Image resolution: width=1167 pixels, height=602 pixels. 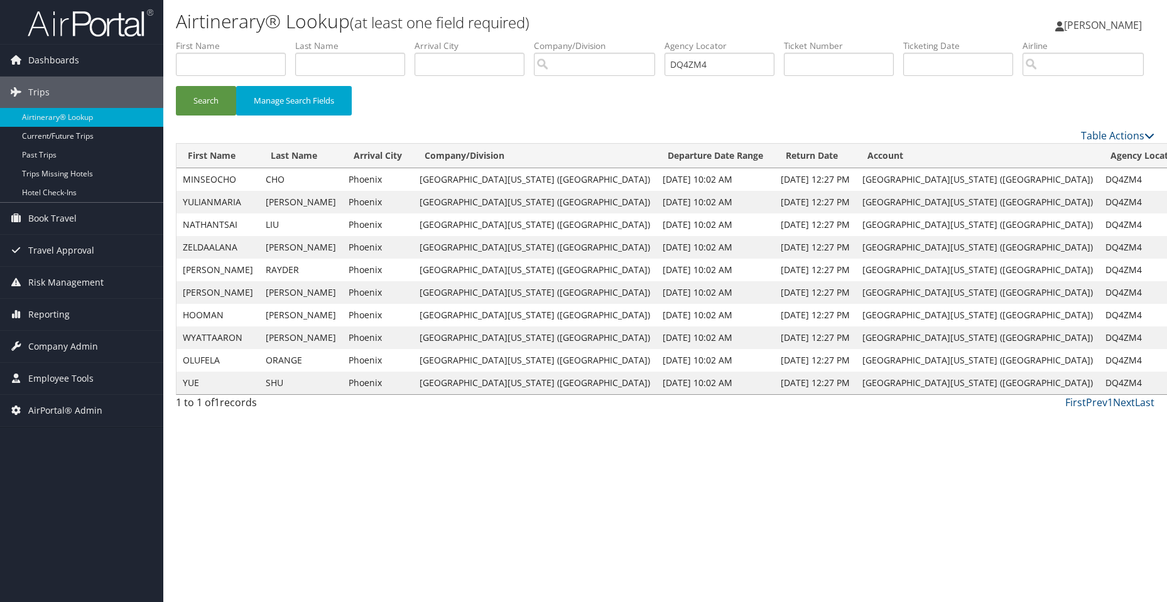 I want to click on th: Arrival City: activate to sort column ascending, so click(x=377, y=156).